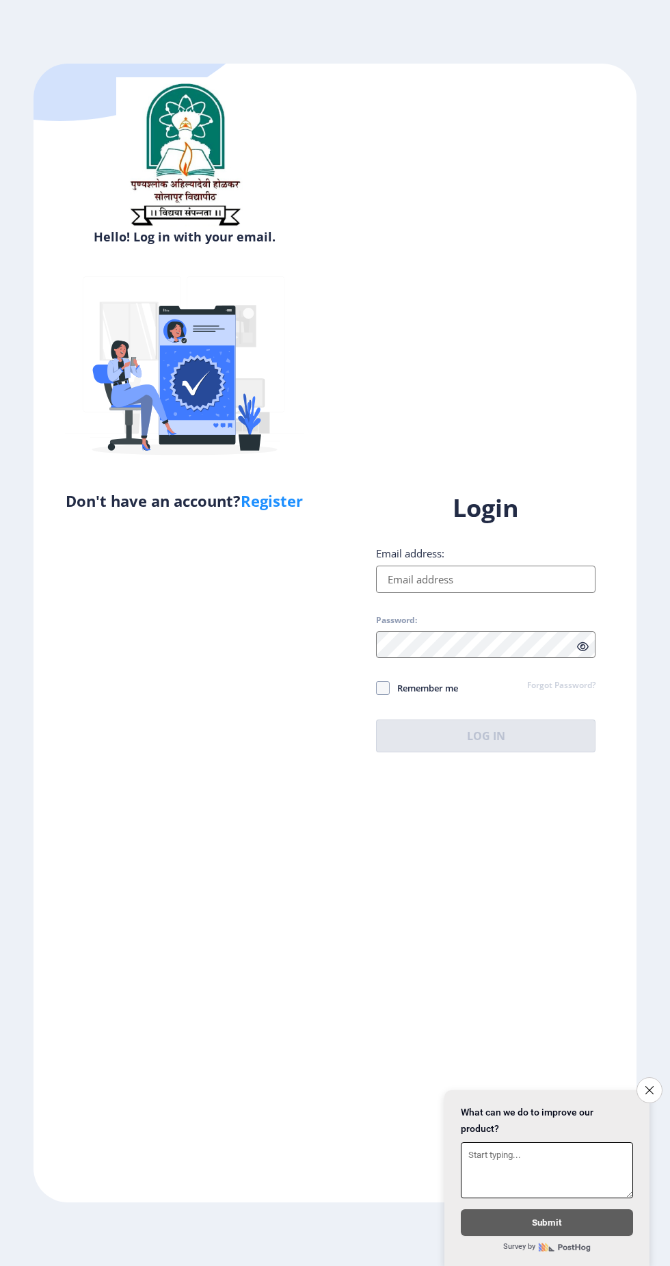 The height and width of the screenshot is (1266, 670). Describe the element at coordinates (424, 688) in the screenshot. I see `span: Remember me` at that location.